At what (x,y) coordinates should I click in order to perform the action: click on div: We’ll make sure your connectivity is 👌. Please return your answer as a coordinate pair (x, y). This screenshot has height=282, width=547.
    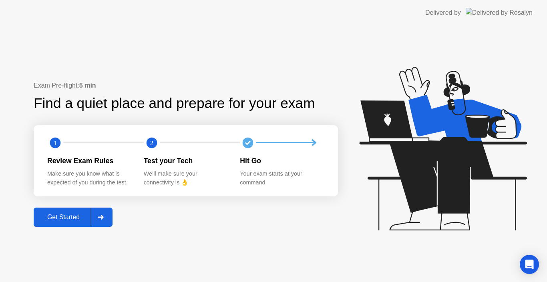
    Looking at the image, I should click on (185, 178).